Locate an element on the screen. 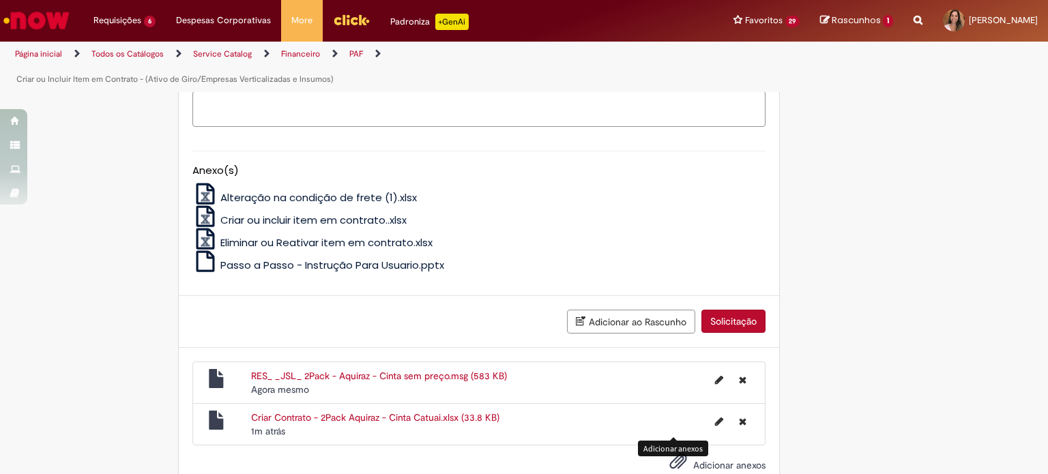  button: Excluir Criar Contrato - 2Pack Aquiraz - Cinta Catuai.xlsx is located at coordinates (742, 422).